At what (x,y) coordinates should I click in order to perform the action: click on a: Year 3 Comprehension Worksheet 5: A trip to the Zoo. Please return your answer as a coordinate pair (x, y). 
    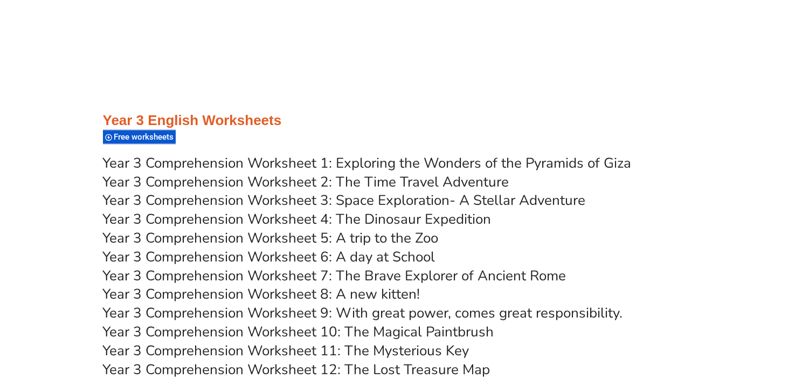
    Looking at the image, I should click on (271, 238).